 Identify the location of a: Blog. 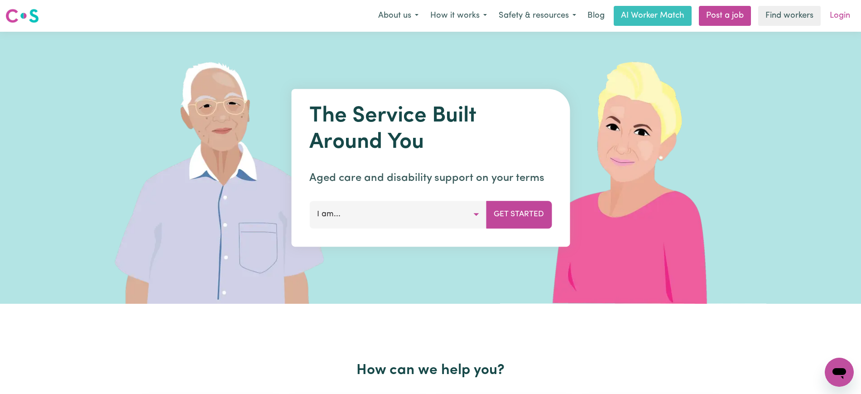
(596, 16).